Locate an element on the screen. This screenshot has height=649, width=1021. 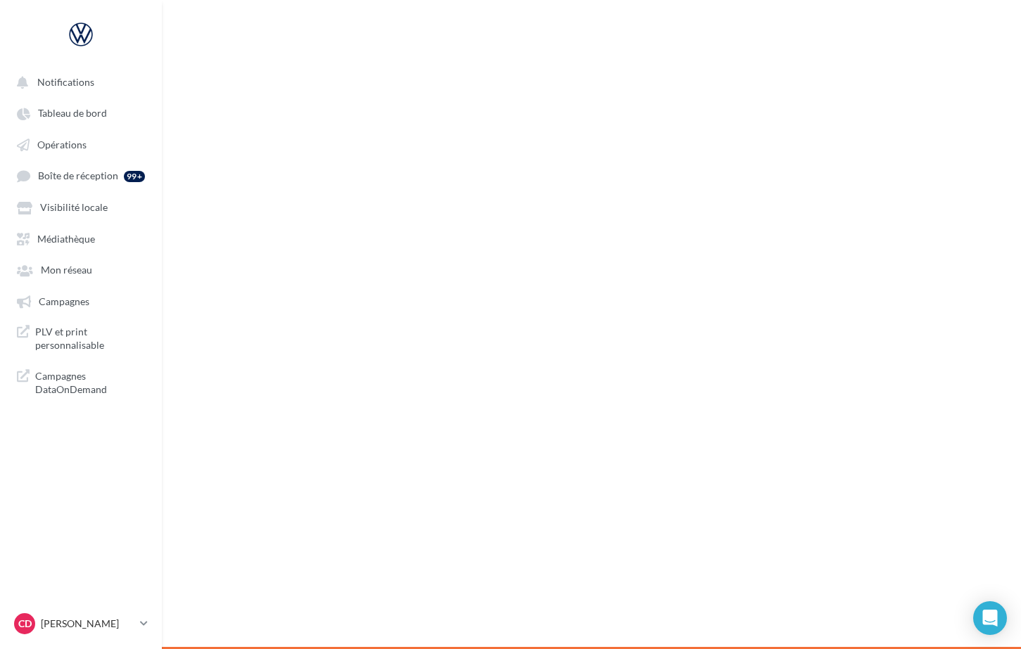
button: Notifications is located at coordinates (78, 82).